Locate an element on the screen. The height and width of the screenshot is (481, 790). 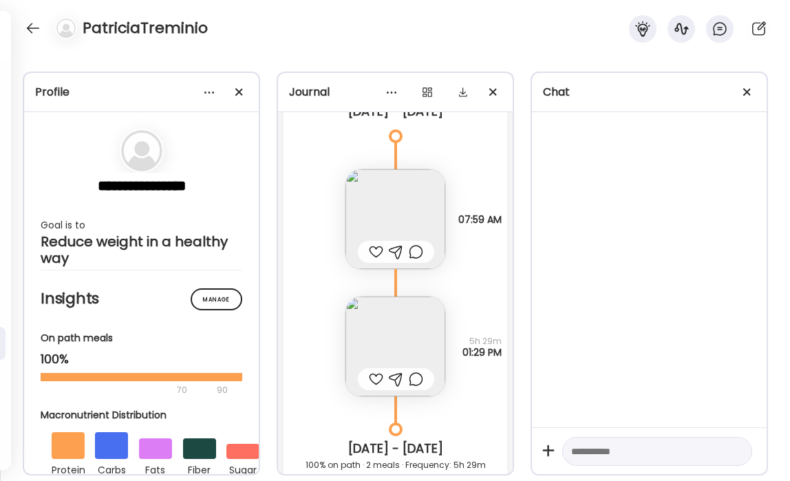
div: Journal is located at coordinates (395, 92).